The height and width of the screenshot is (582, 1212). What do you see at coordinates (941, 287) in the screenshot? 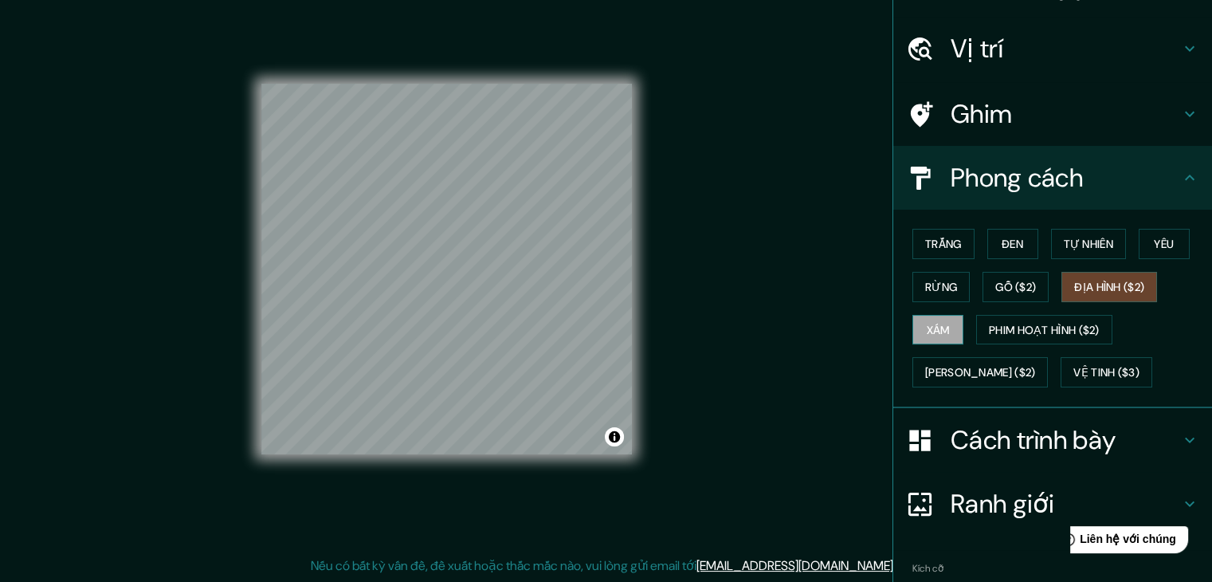
I see `font: Rừng` at bounding box center [941, 287].